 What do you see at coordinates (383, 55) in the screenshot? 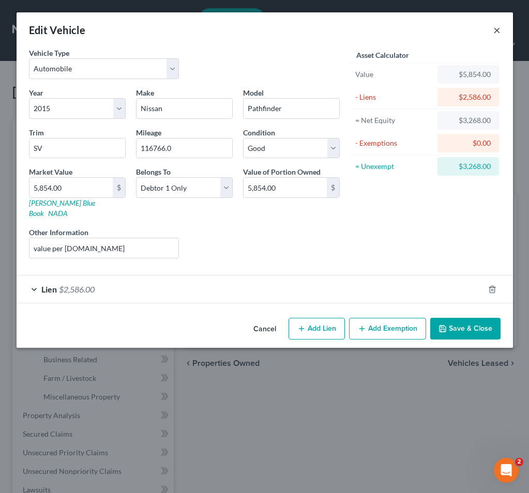
I see `label: Asset Calculator` at bounding box center [383, 55].